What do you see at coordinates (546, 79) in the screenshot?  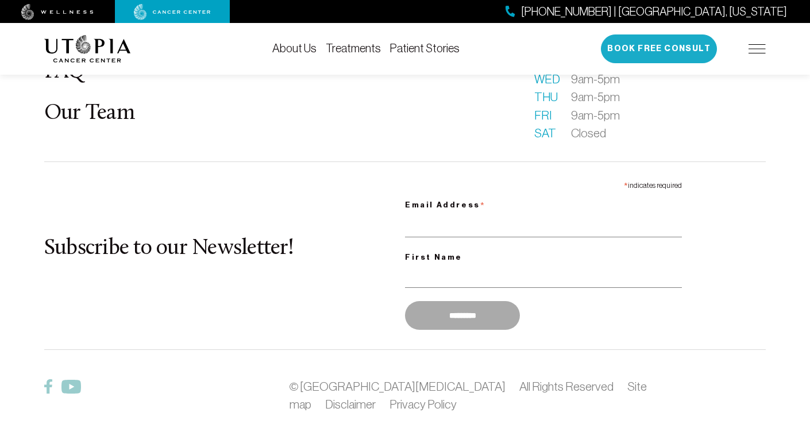 I see `span: Wed` at bounding box center [546, 79].